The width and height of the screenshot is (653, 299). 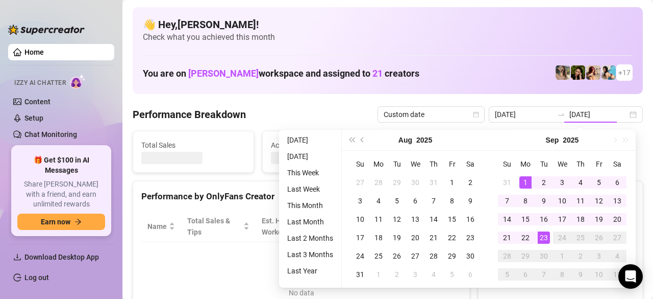 I want to click on span: Sales / Hour, so click(x=356, y=226).